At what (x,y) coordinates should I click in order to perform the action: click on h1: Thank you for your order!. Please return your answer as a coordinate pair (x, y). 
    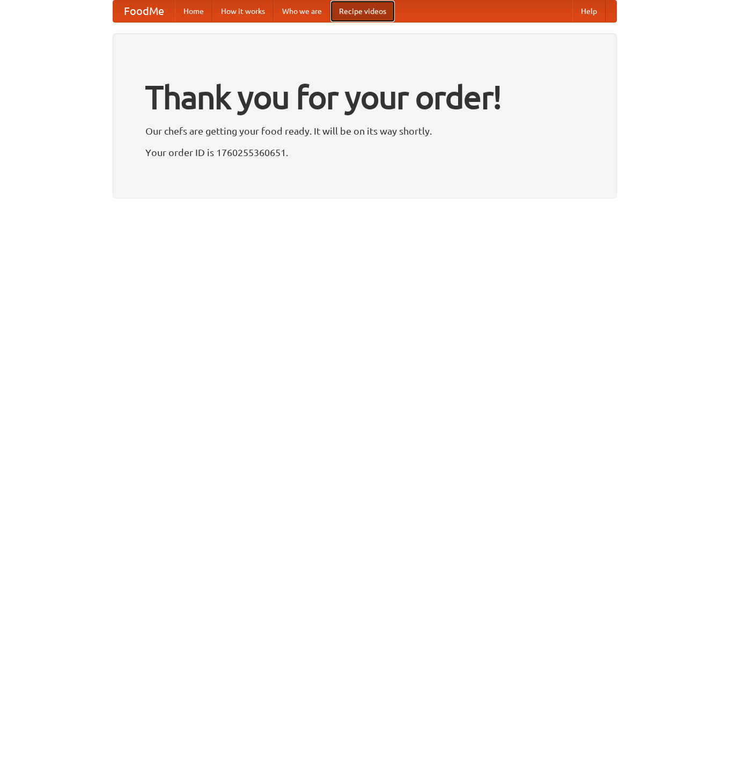
    Looking at the image, I should click on (365, 97).